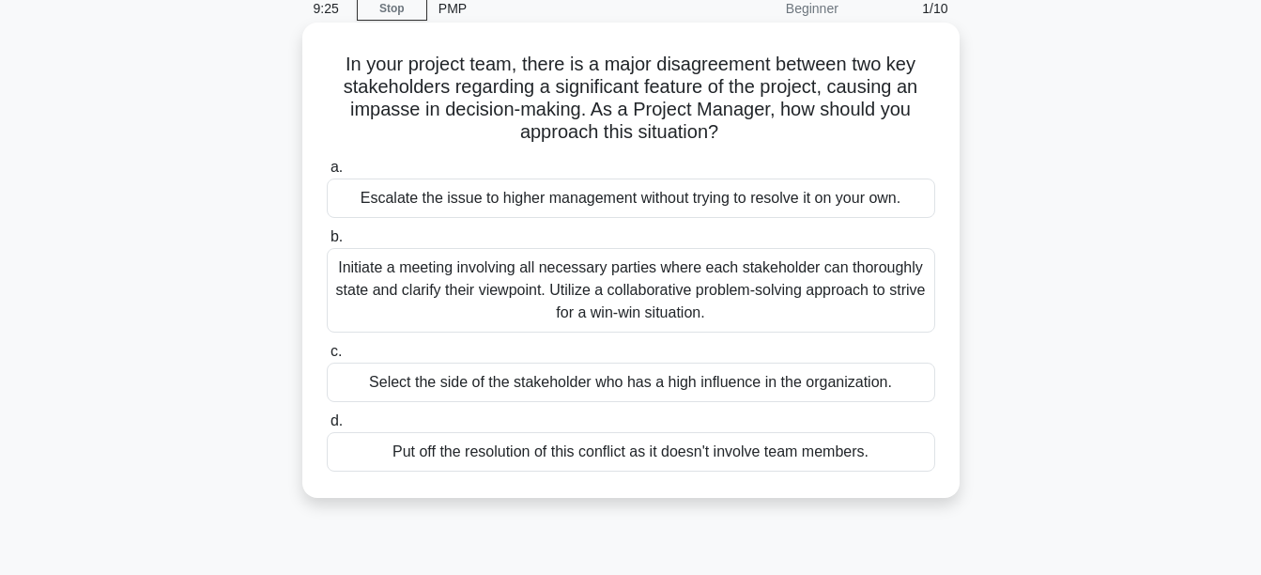  What do you see at coordinates (336, 350) in the screenshot?
I see `span: c.` at bounding box center [336, 350].